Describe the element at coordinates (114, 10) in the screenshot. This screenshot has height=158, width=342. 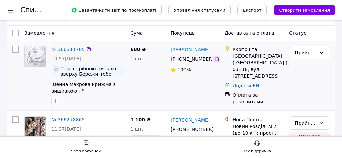
I see `button: Завантажити звіт по пром-оплаті` at that location.